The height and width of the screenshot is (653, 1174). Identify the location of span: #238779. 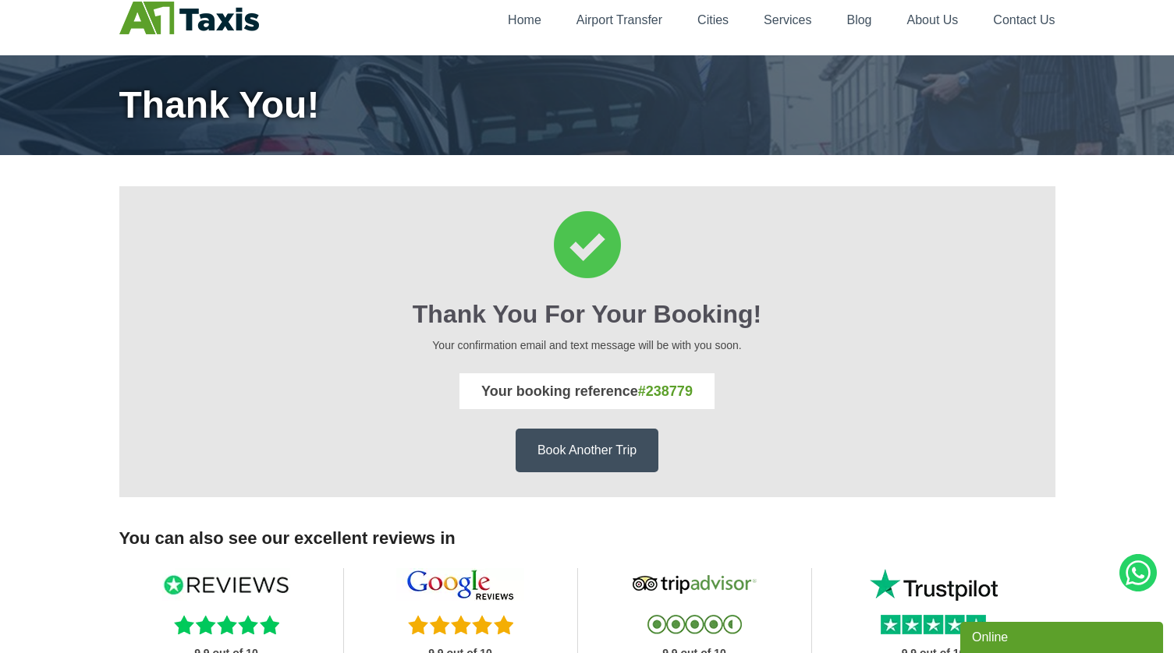
(665, 391).